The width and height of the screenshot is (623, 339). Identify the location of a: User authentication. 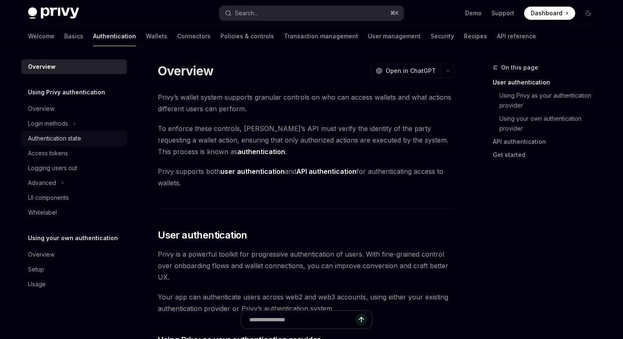
(547, 82).